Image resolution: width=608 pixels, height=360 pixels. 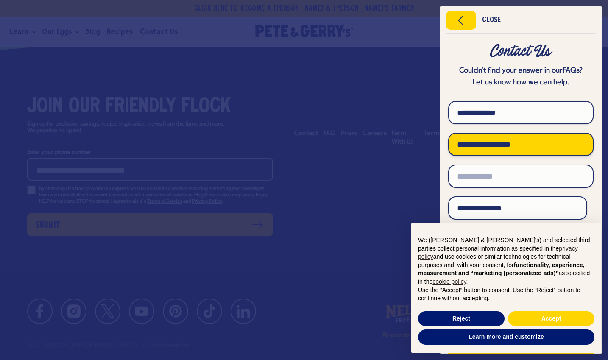 I want to click on div: Close, so click(x=491, y=20).